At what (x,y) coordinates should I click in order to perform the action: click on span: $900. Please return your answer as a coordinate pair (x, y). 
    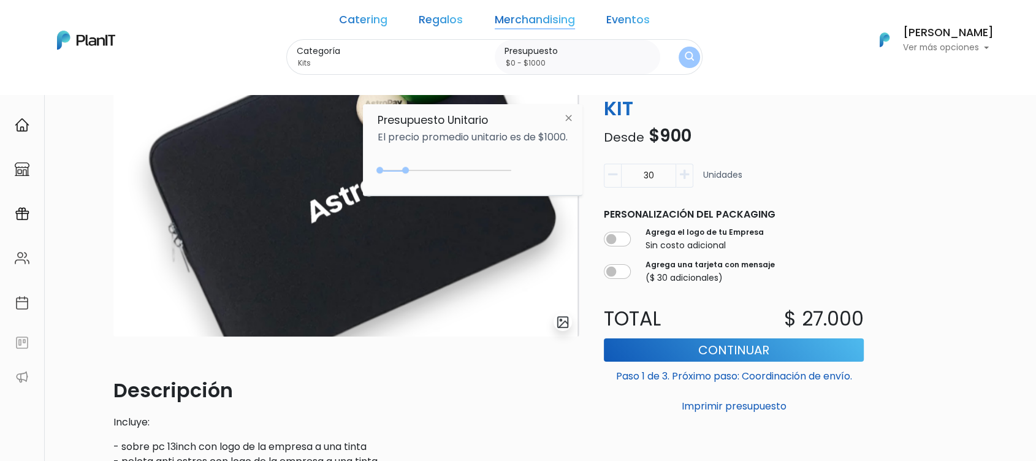
    Looking at the image, I should click on (670, 135).